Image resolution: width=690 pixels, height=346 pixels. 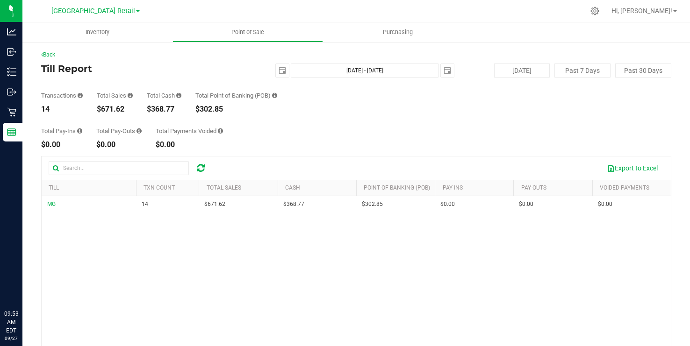 I want to click on i: Sum of all cash pay-outs removed from tills within the date range., so click(x=139, y=131).